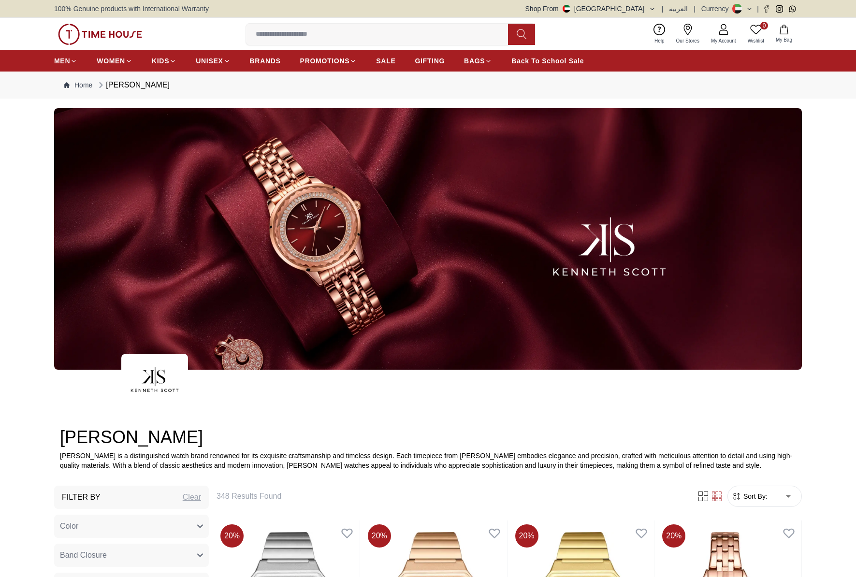 Image resolution: width=856 pixels, height=577 pixels. What do you see at coordinates (764, 26) in the screenshot?
I see `span: 0` at bounding box center [764, 26].